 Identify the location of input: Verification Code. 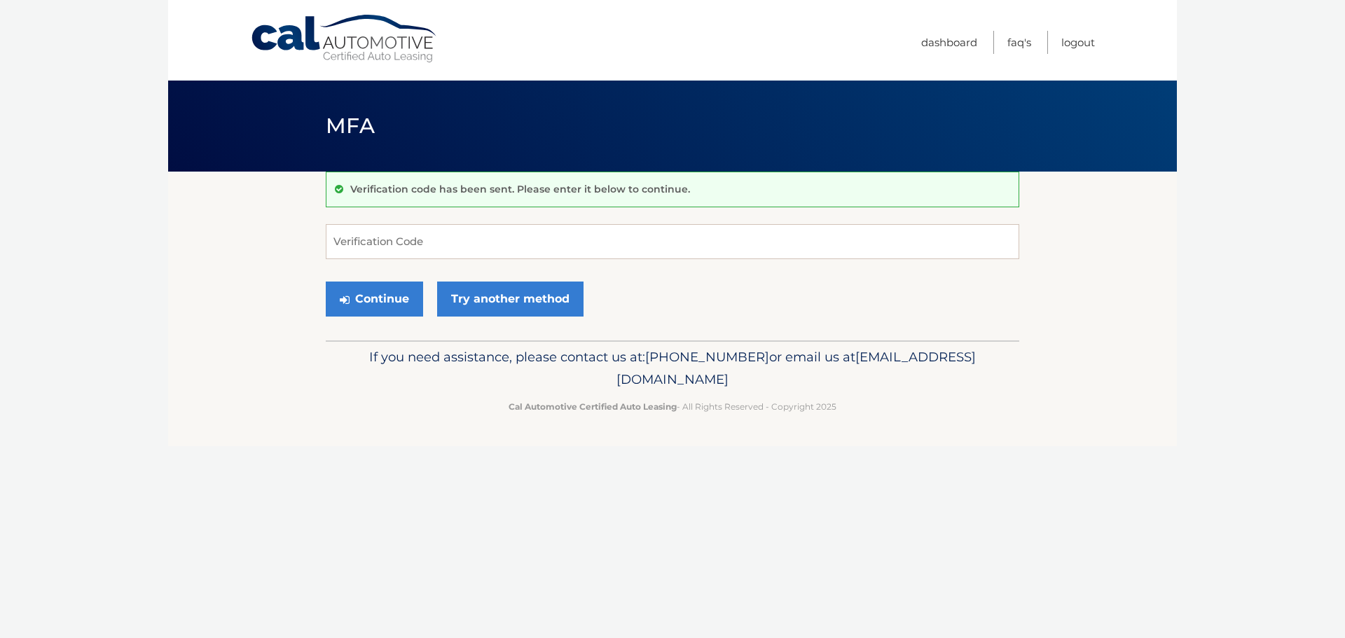
(672, 242).